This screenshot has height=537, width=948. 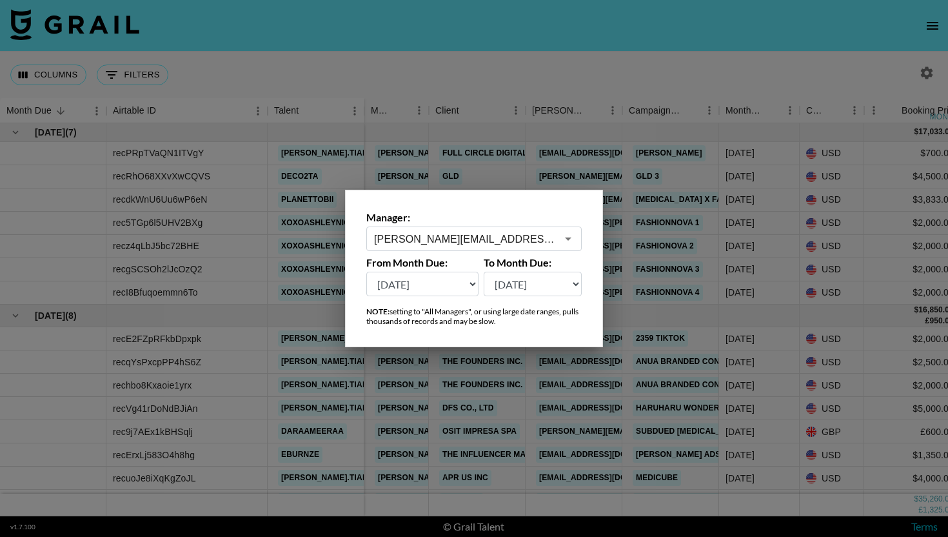 What do you see at coordinates (533, 262) in the screenshot?
I see `label: To Month Due:` at bounding box center [533, 262].